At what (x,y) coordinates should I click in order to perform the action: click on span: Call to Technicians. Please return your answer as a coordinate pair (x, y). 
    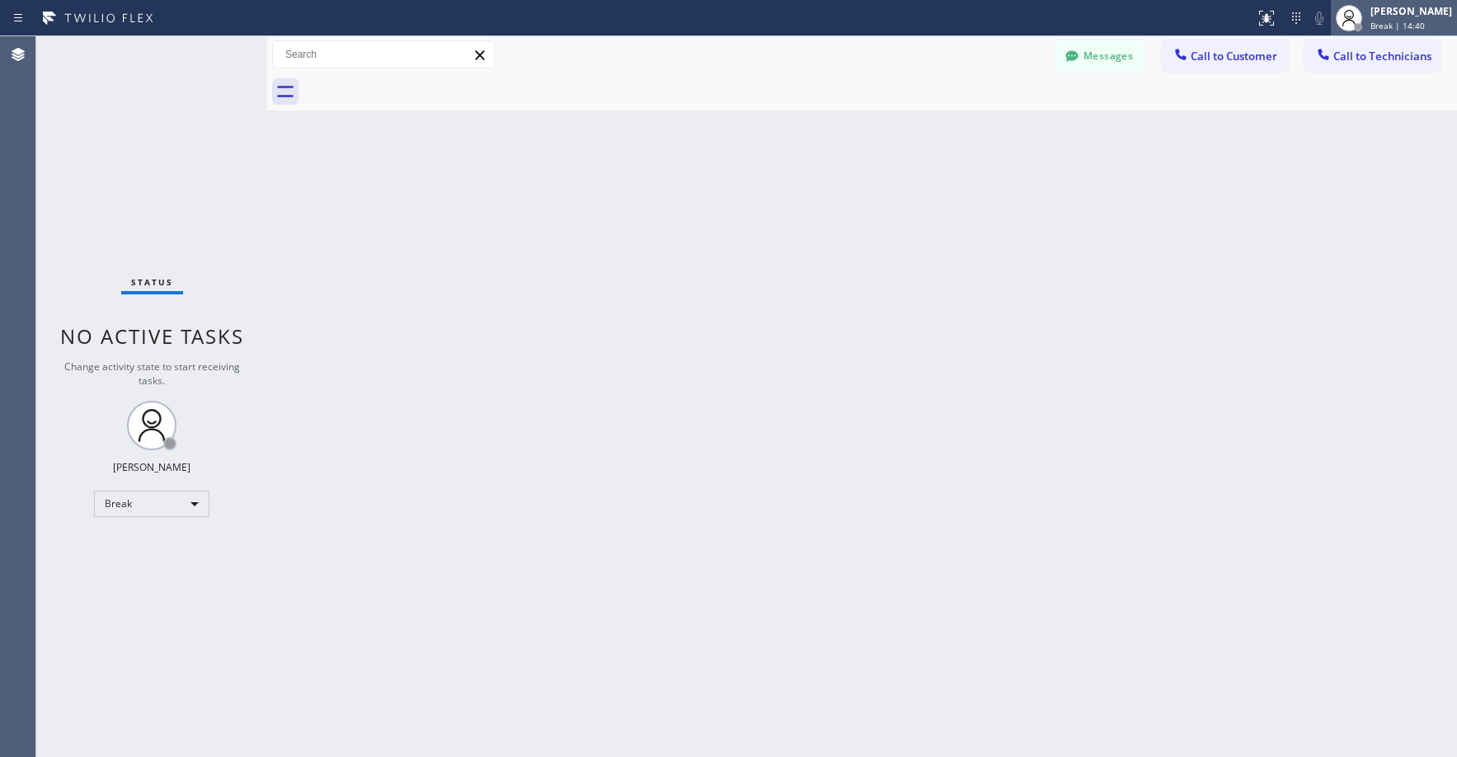
    Looking at the image, I should click on (1382, 56).